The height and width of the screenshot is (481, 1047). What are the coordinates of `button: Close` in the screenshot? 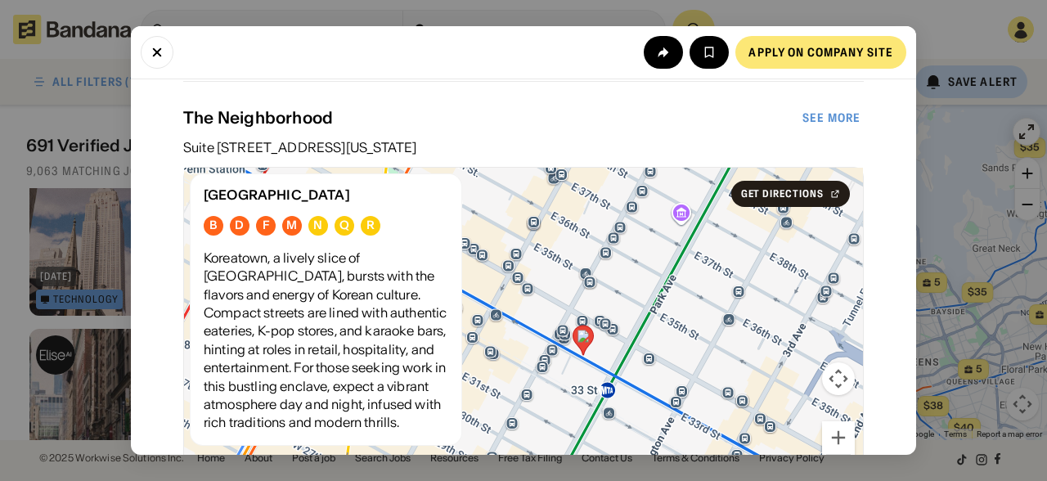 It's located at (157, 52).